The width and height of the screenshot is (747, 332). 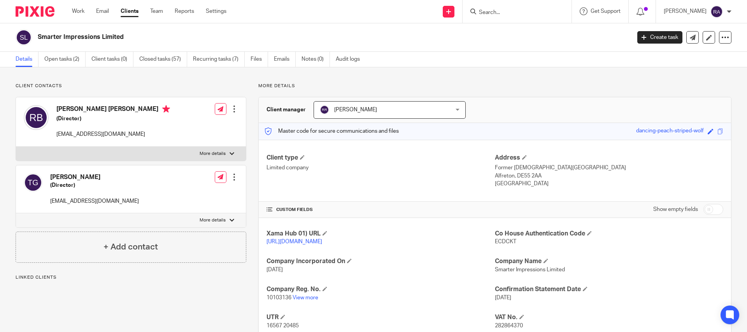 What do you see at coordinates (259, 59) in the screenshot?
I see `a: Files` at bounding box center [259, 59].